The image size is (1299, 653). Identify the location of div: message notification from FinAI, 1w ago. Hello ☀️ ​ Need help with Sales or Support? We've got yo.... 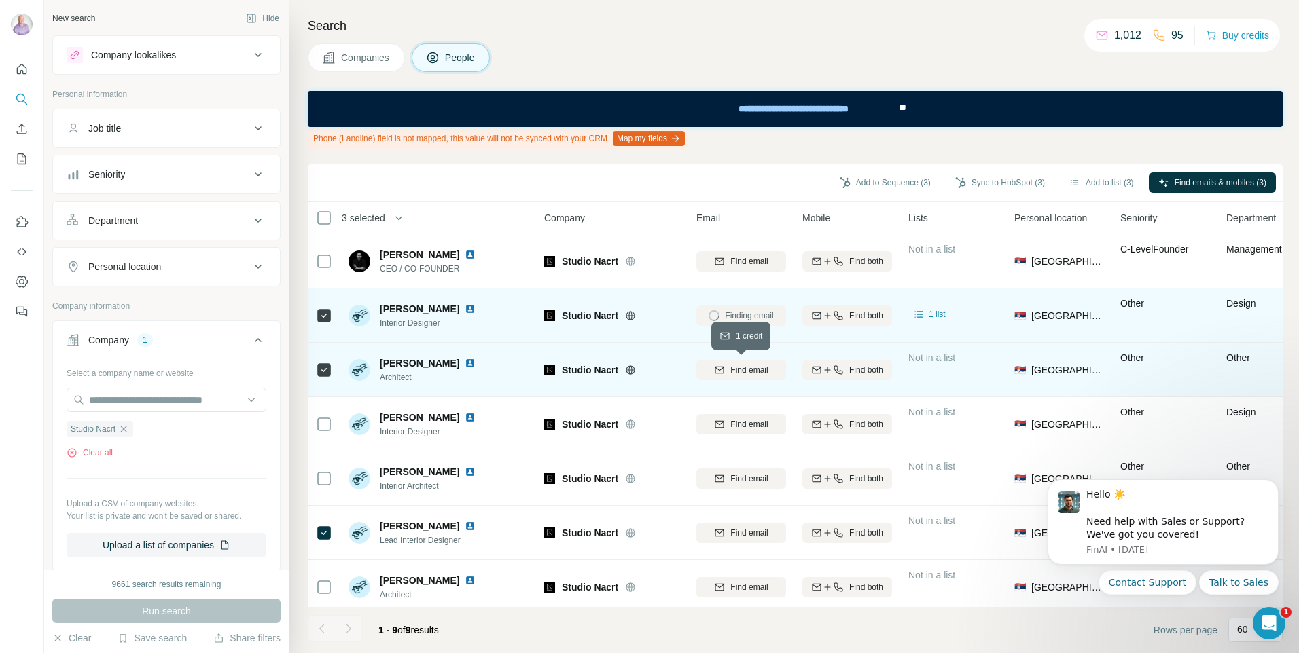
(136, 60).